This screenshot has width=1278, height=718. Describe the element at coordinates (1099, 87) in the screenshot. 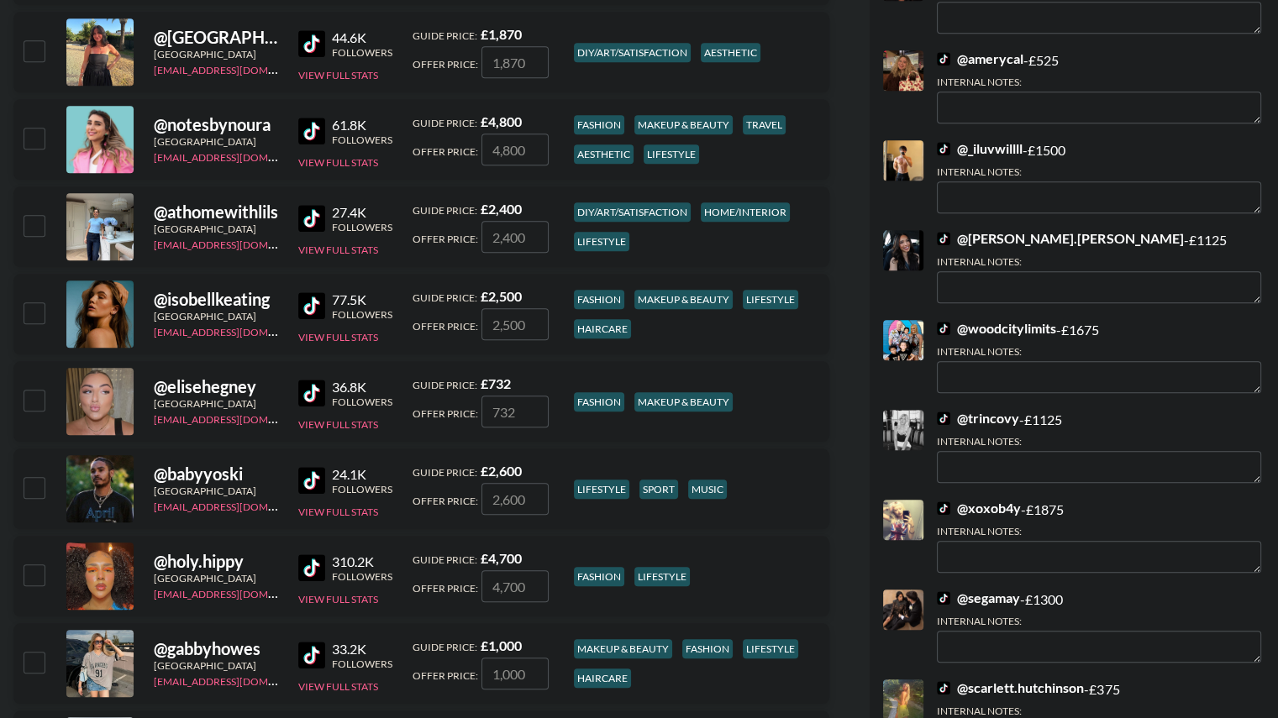

I see `div: - £ 525` at that location.